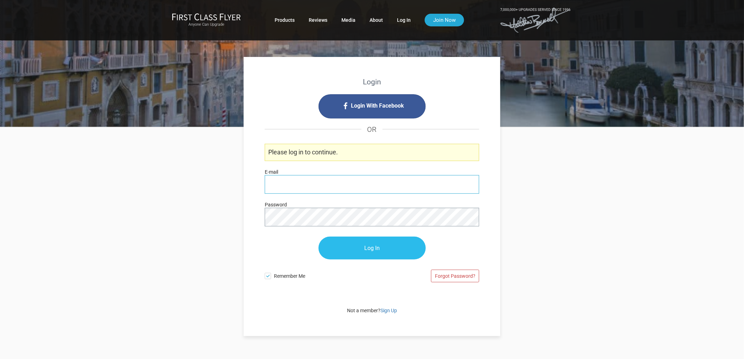 The image size is (744, 359). What do you see at coordinates (445, 20) in the screenshot?
I see `a: Join Now` at bounding box center [445, 20].